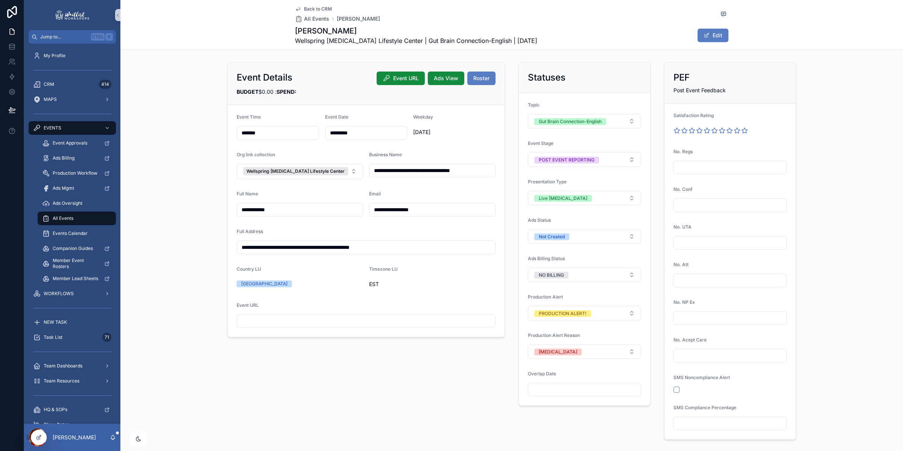 The width and height of the screenshot is (903, 451). I want to click on span: Event Approvals, so click(70, 143).